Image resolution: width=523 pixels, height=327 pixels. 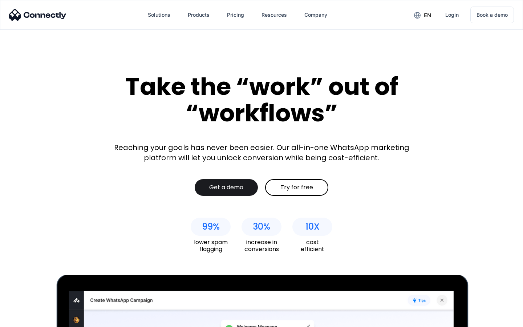 I want to click on div: increase in conversions, so click(x=262, y=246).